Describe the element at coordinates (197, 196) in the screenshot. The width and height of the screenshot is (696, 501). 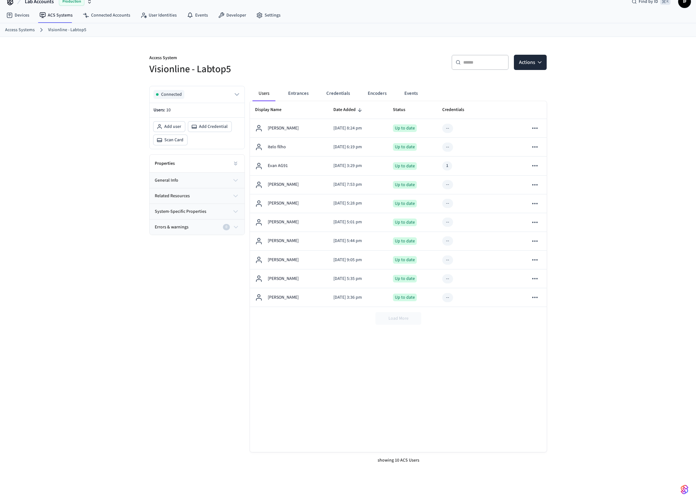
I see `button: related resources` at that location.